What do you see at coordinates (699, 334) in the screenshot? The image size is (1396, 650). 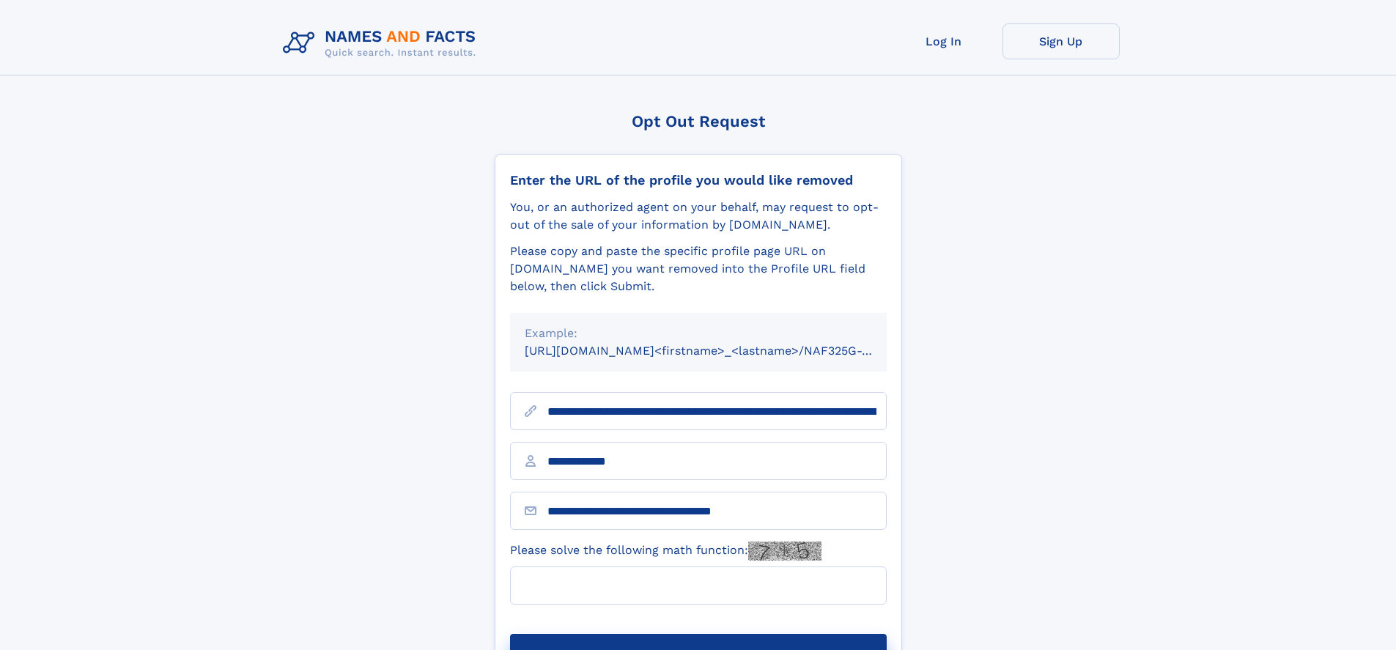 I see `div: Example:` at bounding box center [699, 334].